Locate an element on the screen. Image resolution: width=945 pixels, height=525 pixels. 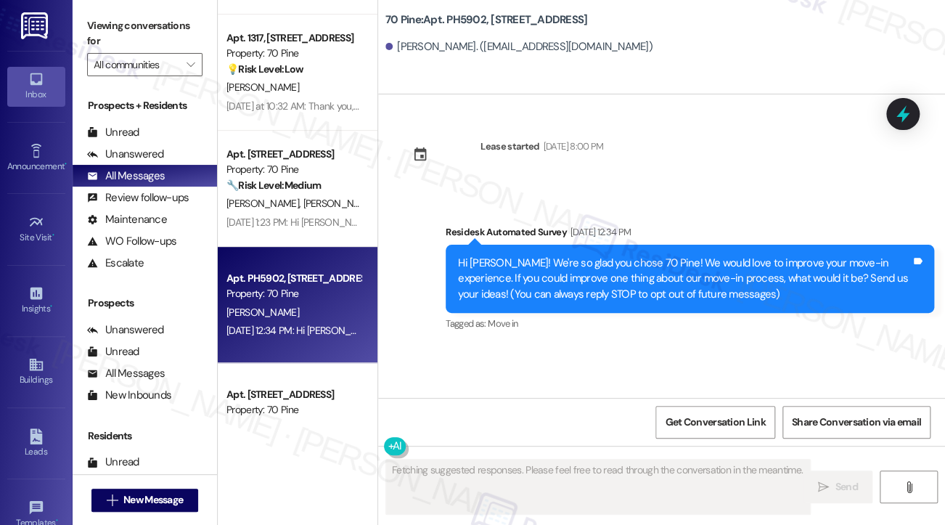
a: Buildings is located at coordinates (36, 372).